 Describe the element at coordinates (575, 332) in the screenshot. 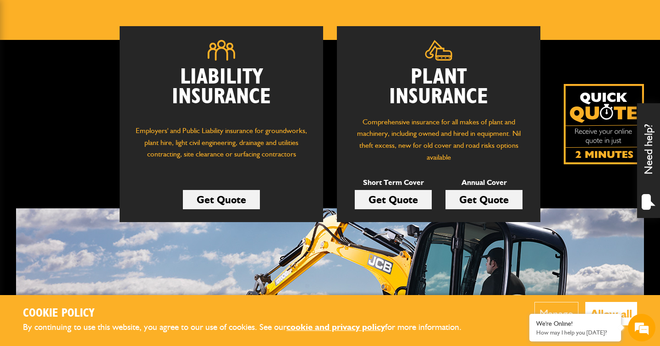

I see `p: How may I help you today?` at that location.